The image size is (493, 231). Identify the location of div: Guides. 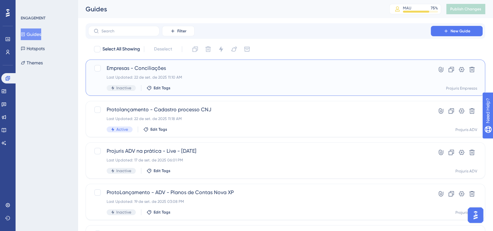
(229, 9).